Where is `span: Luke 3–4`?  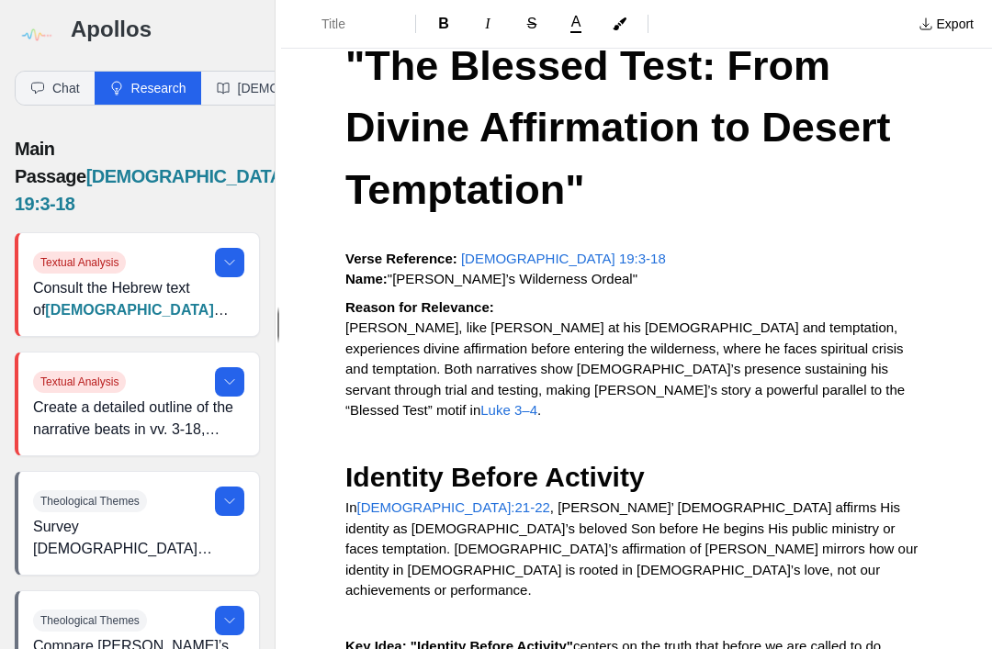
span: Luke 3–4 is located at coordinates (509, 410).